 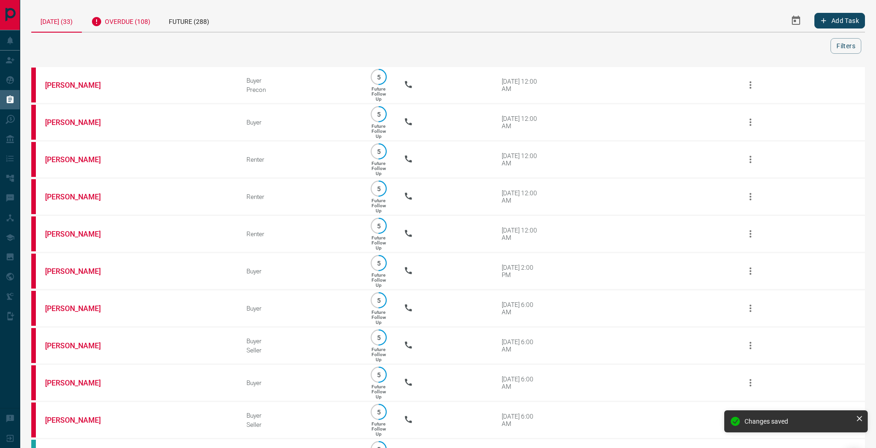 What do you see at coordinates (796, 21) in the screenshot?
I see `button: Select Date Range` at bounding box center [796, 21].